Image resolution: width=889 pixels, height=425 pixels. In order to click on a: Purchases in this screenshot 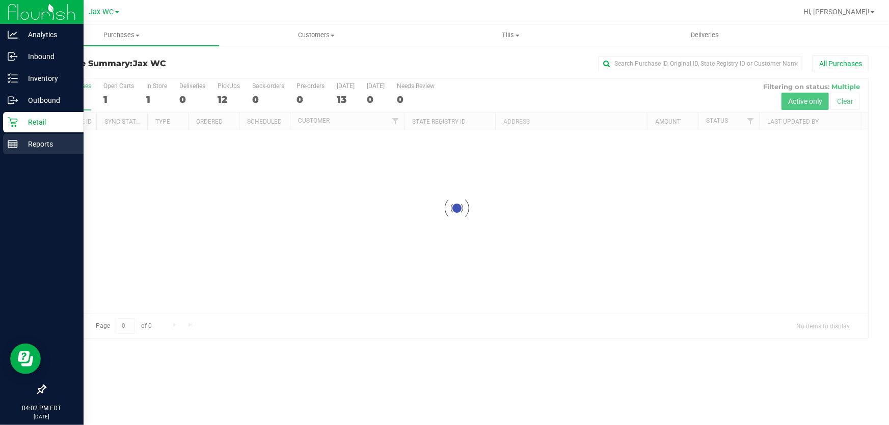, I will do `click(122, 35)`.